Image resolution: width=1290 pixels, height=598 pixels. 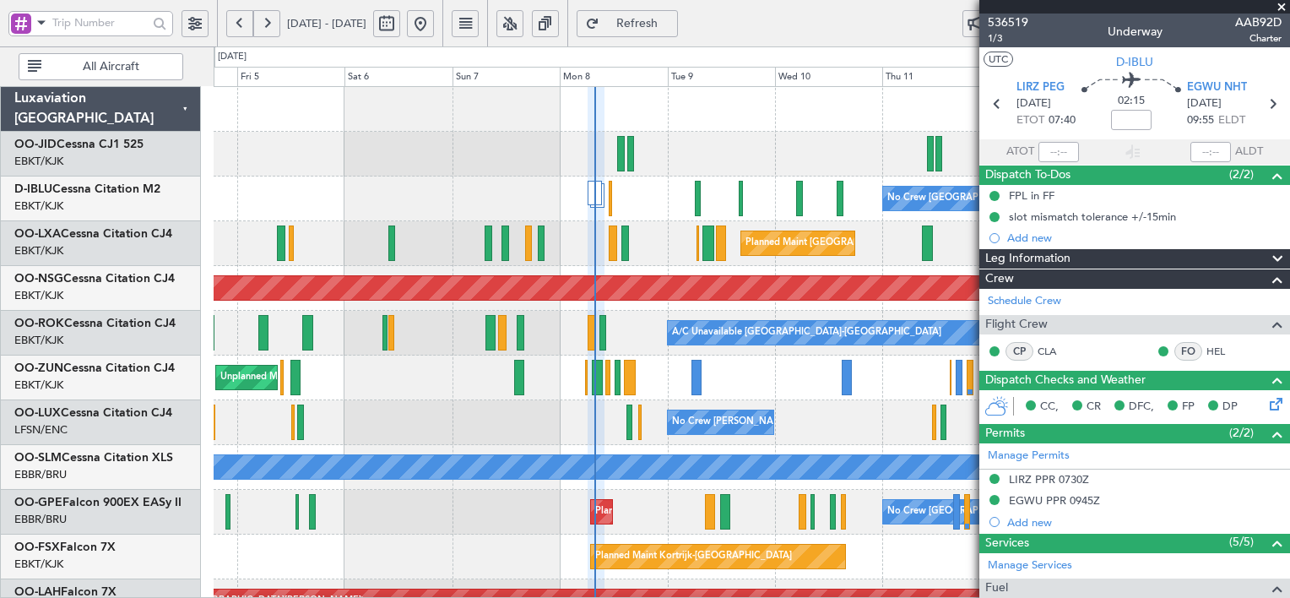 What do you see at coordinates (1048, 479) in the screenshot?
I see `div: LIRZ PPR 0730Z` at bounding box center [1048, 479].